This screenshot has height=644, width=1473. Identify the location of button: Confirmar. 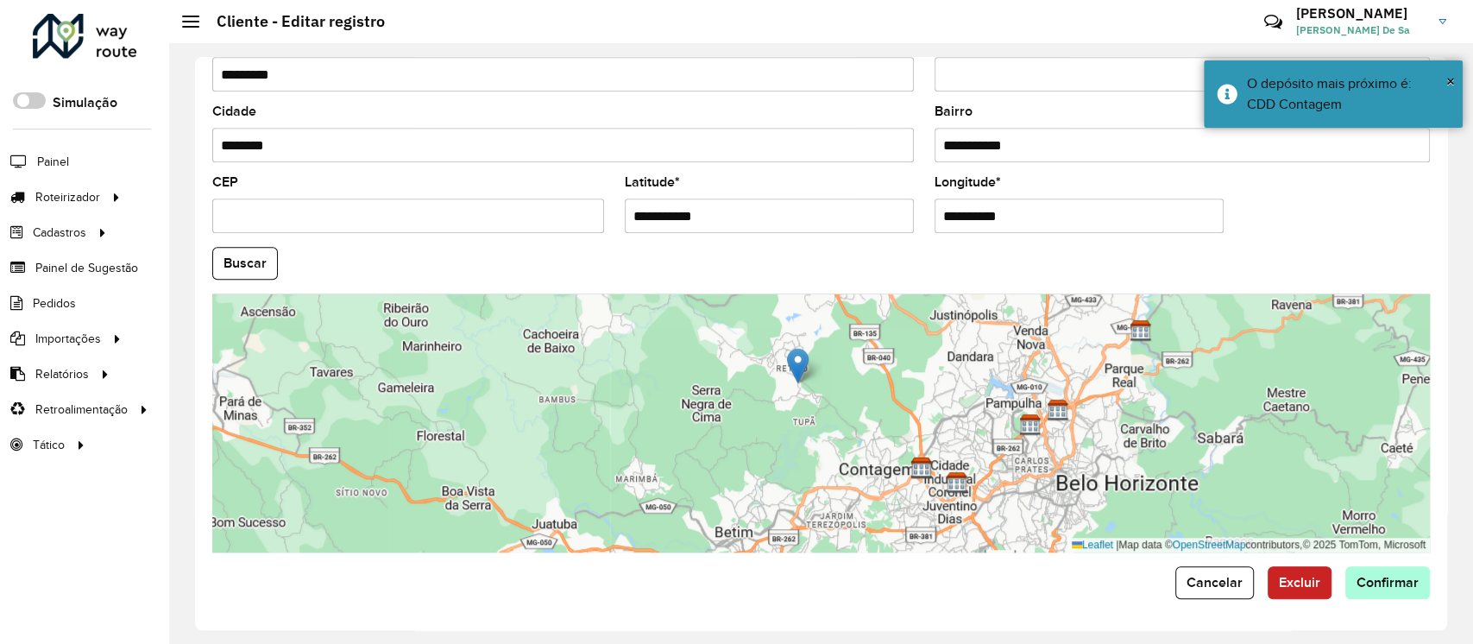
(1387, 582).